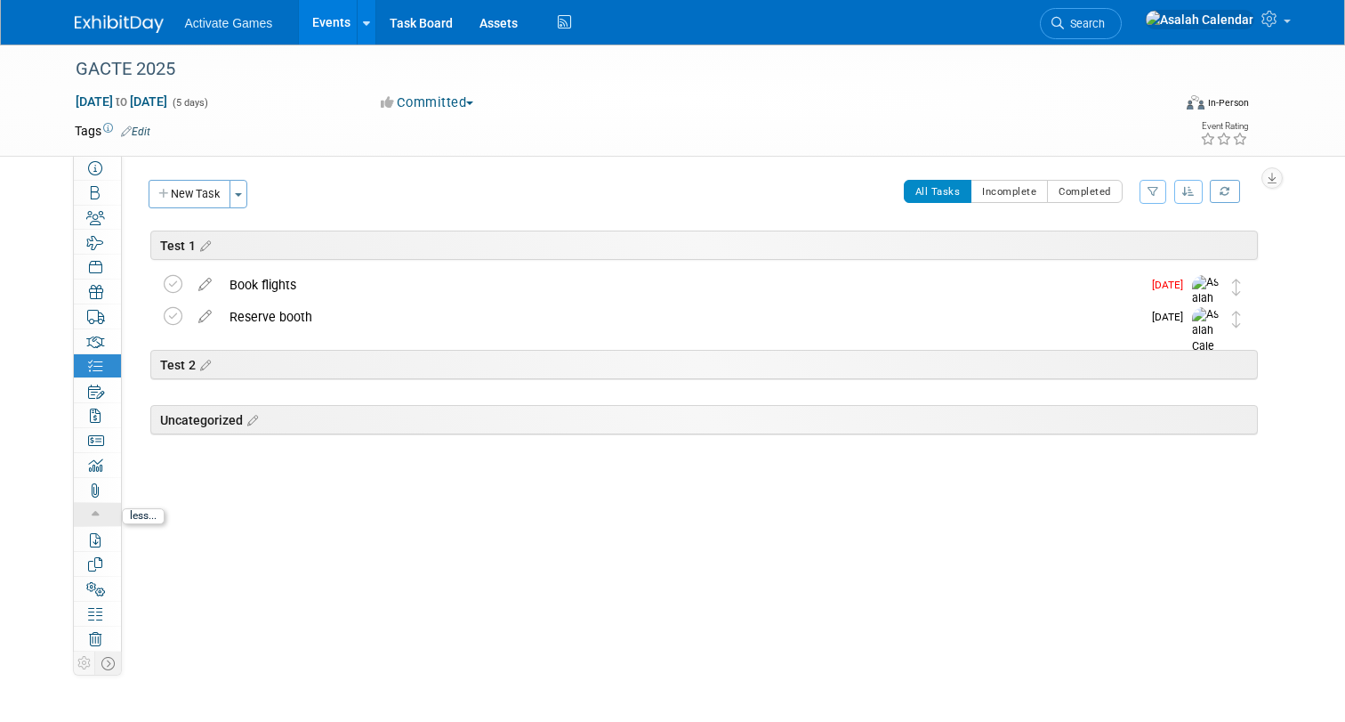 The height and width of the screenshot is (722, 1345). I want to click on div: Reserve booth, so click(681, 317).